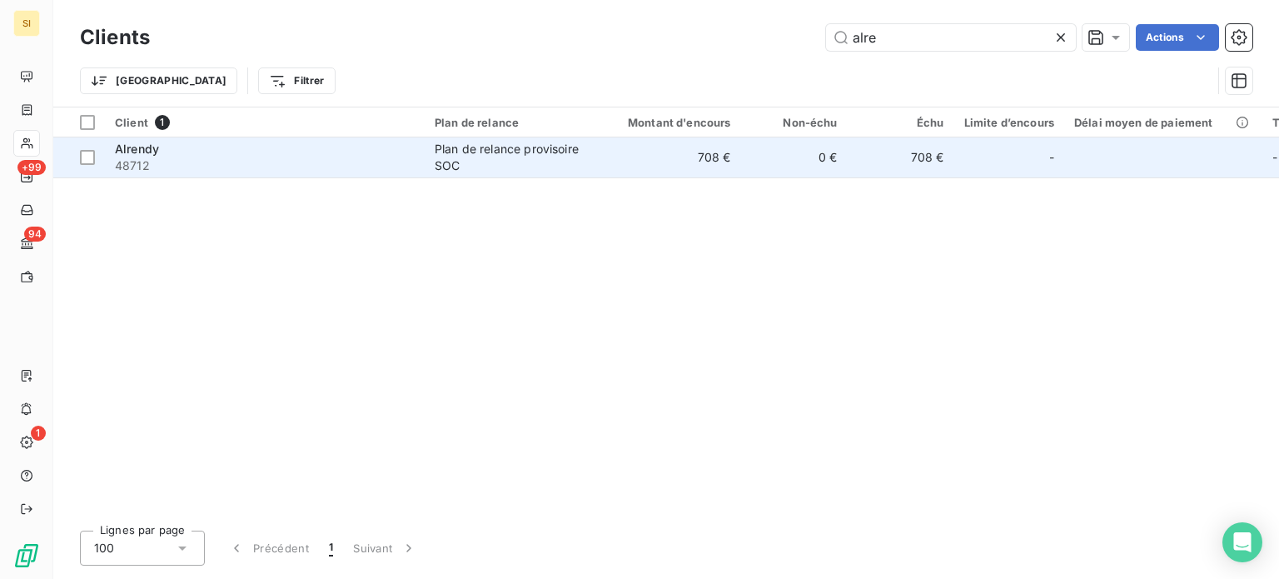 Image resolution: width=1279 pixels, height=579 pixels. Describe the element at coordinates (296, 81) in the screenshot. I see `button: Filtrer` at that location.